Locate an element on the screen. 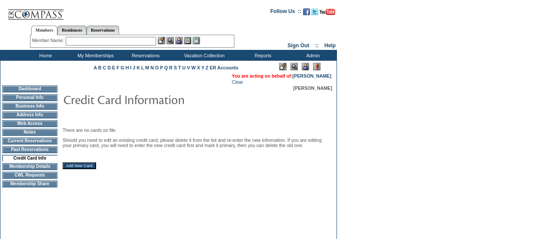  td: Membership Details is located at coordinates (30, 167).